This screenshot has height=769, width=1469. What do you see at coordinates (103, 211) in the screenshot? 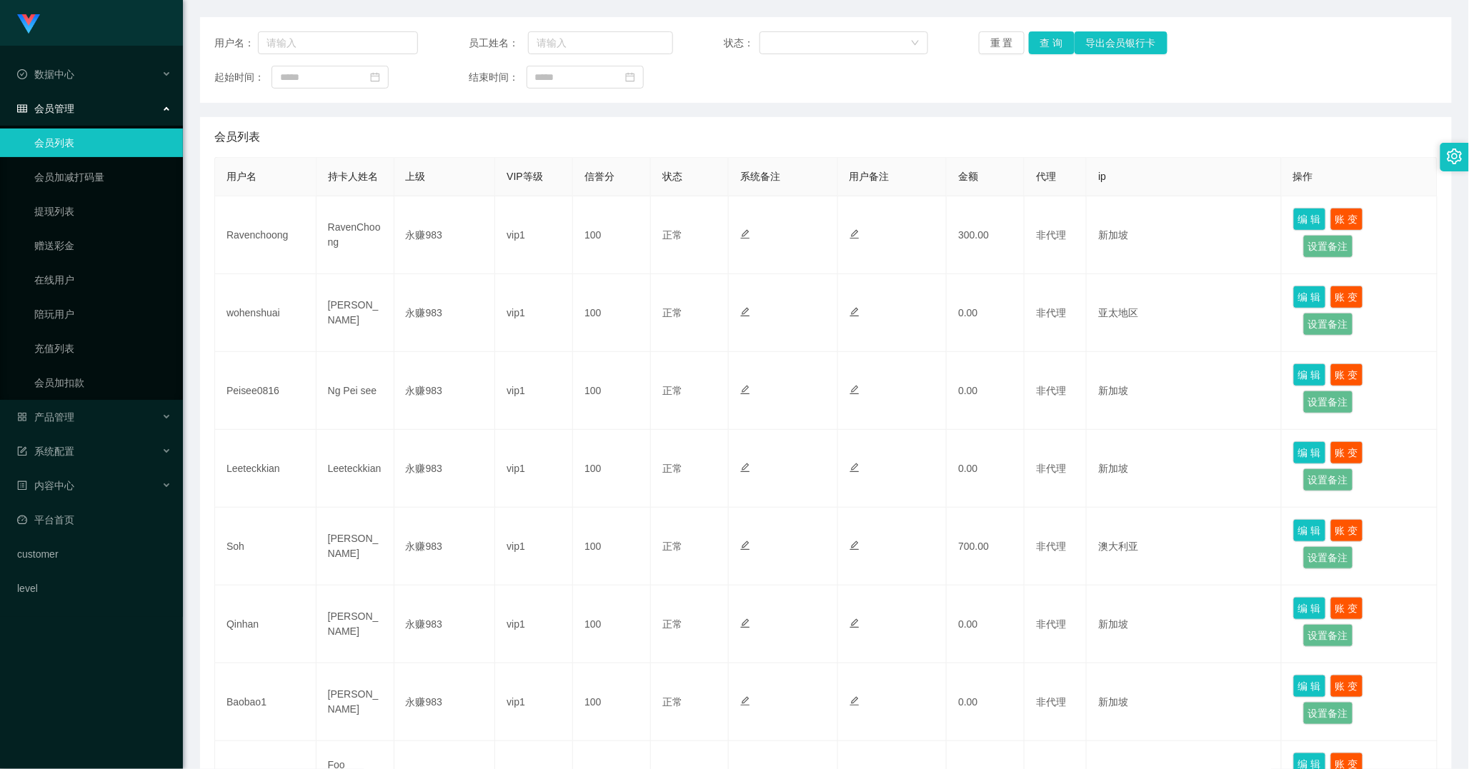
I see `a: 提现列表` at bounding box center [103, 211].